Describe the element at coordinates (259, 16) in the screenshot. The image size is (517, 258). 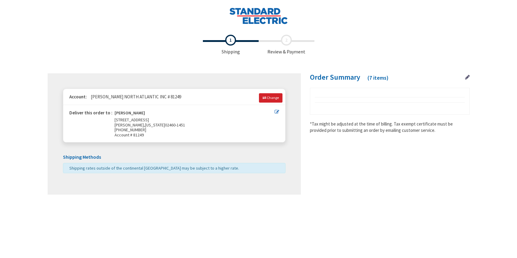
I see `img: Standard Electric` at that location.